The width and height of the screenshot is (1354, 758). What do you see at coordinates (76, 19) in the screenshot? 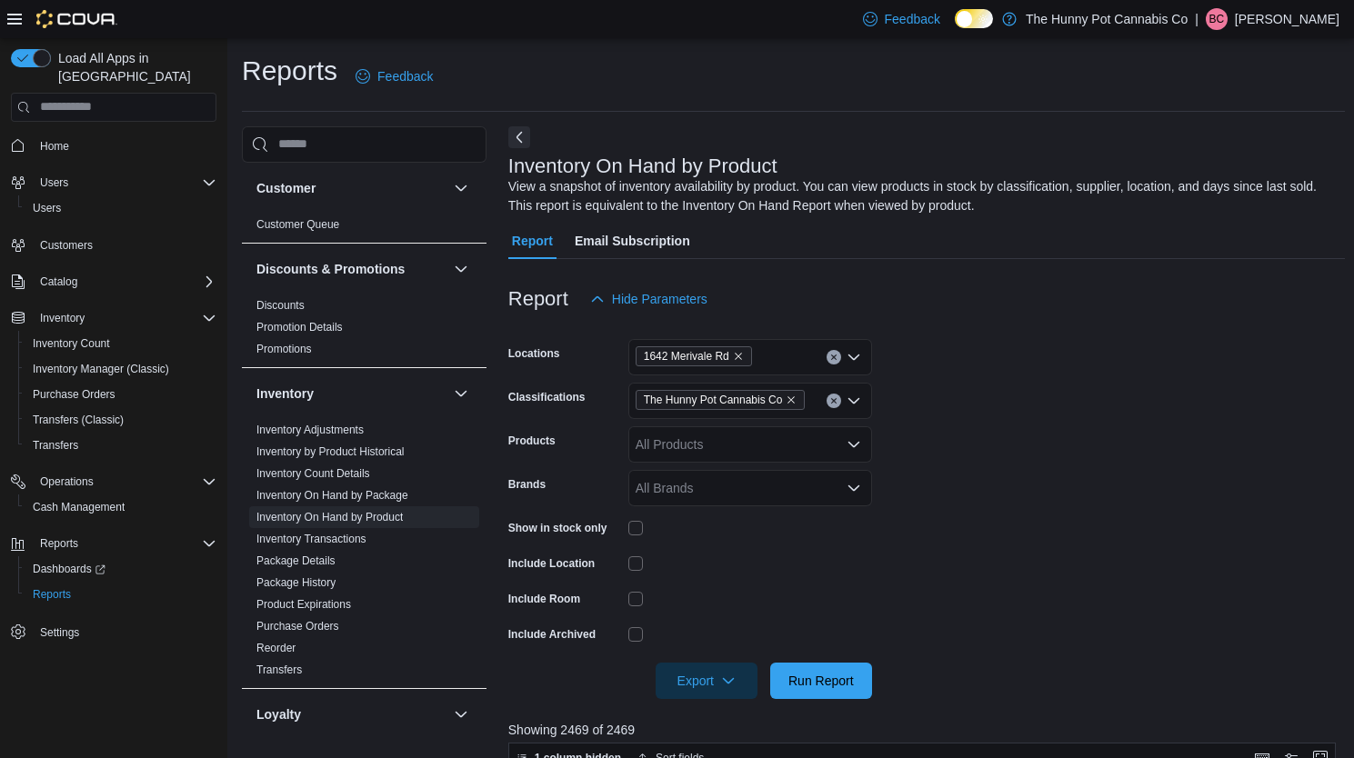
I see `img: Cova` at bounding box center [76, 19].